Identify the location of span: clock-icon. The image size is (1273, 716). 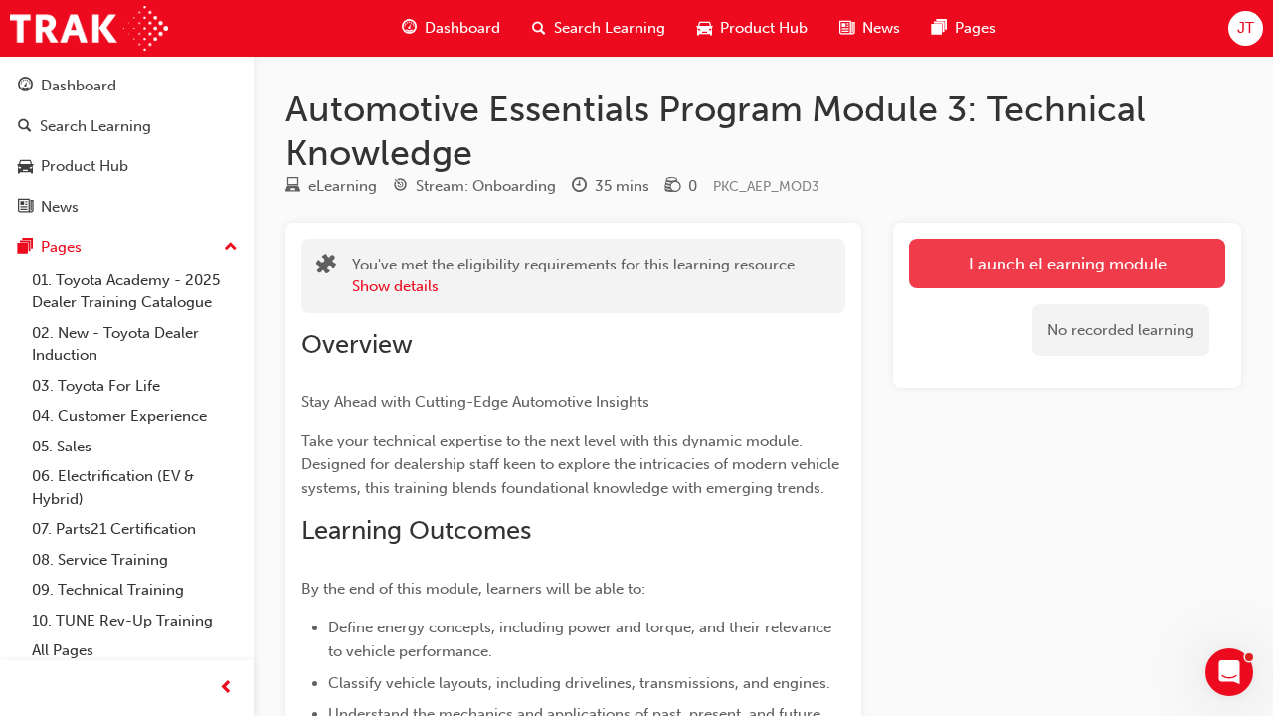
(579, 187).